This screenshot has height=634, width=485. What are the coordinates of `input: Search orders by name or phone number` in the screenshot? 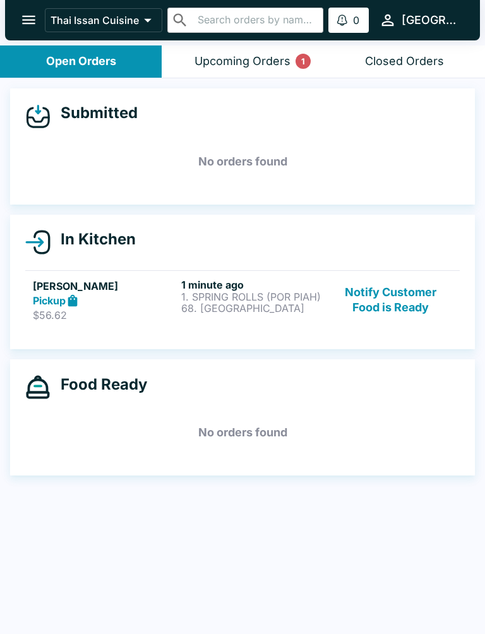 It's located at (256, 20).